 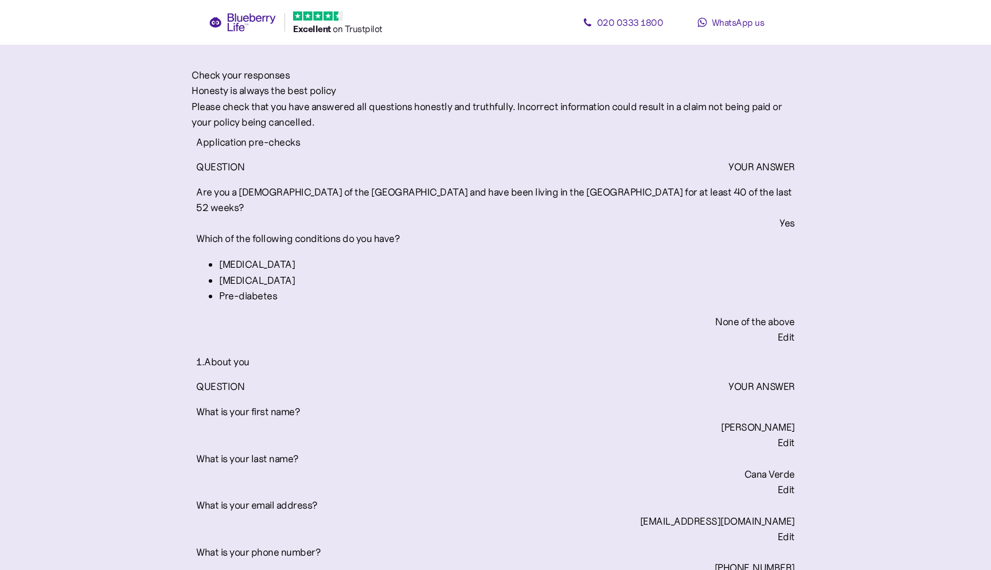 What do you see at coordinates (731, 22) in the screenshot?
I see `a: WhatsApp us` at bounding box center [731, 22].